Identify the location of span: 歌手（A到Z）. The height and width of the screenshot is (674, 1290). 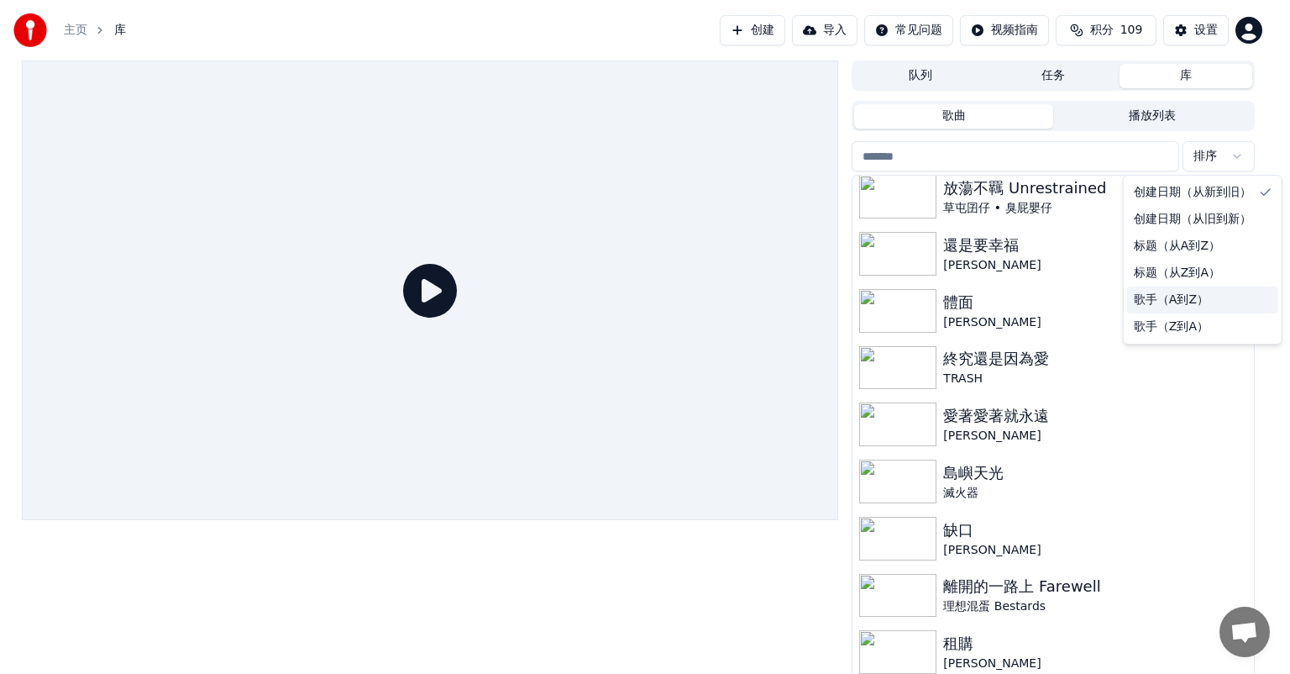
(1171, 300).